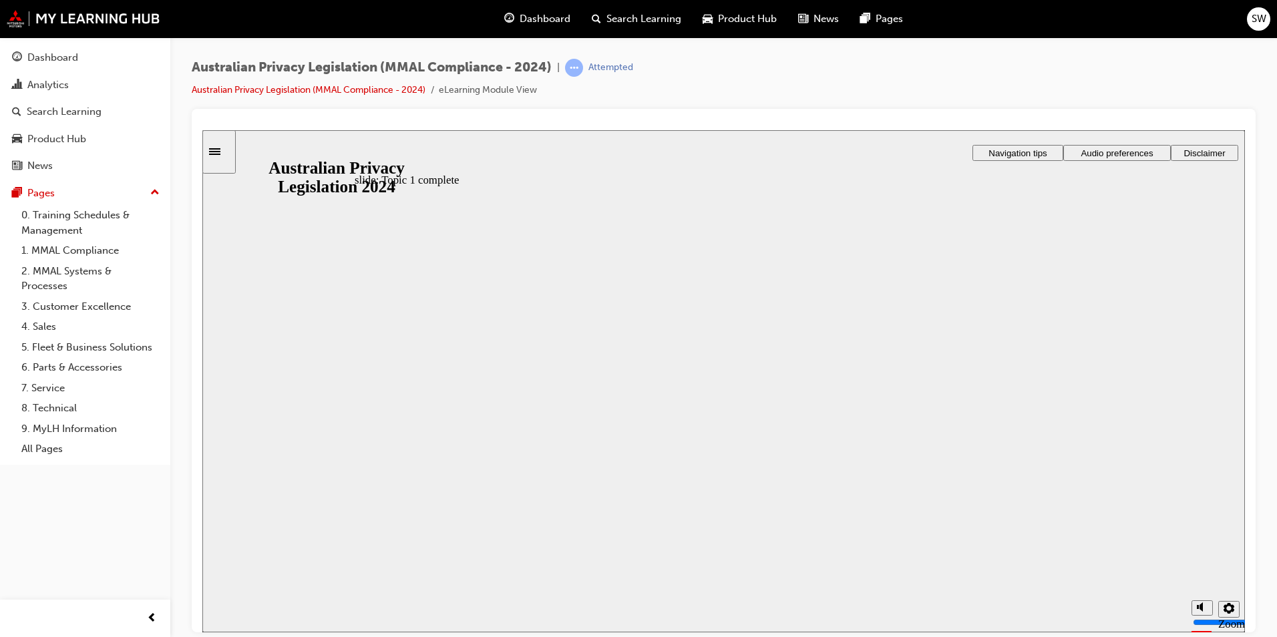  I want to click on a: Product Hub, so click(85, 139).